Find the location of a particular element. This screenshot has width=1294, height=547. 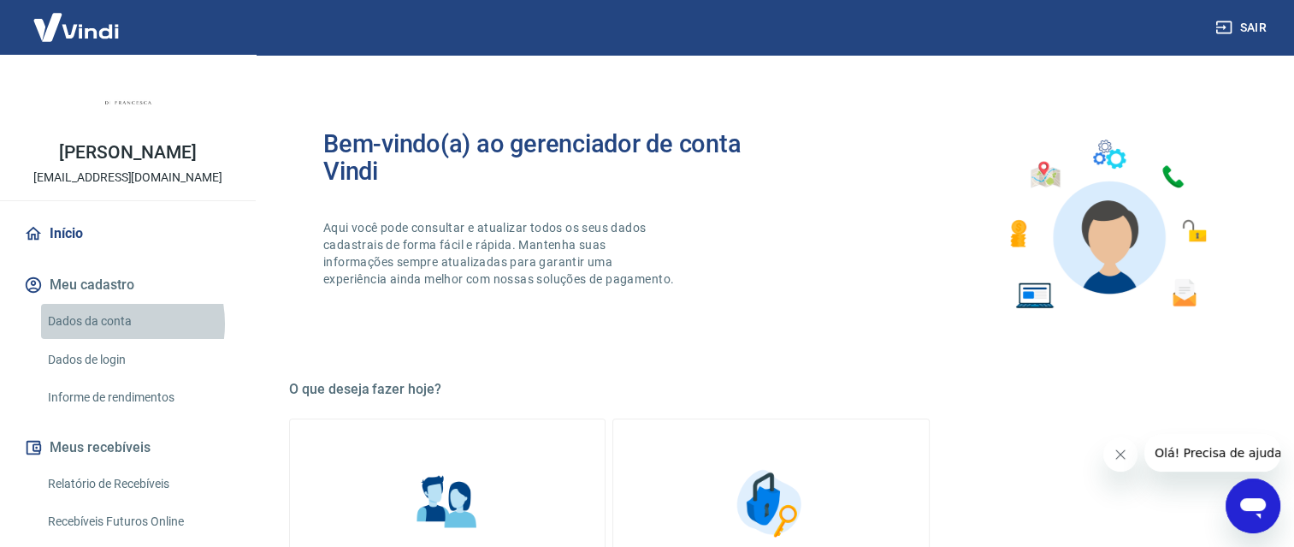

img: Informações pessoais is located at coordinates (447, 503).